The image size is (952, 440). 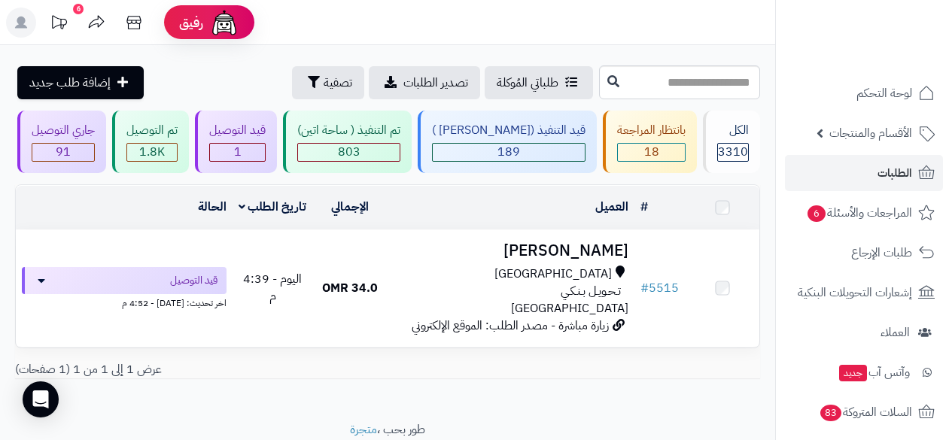 What do you see at coordinates (436, 83) in the screenshot?
I see `span: تصدير الطلبات` at bounding box center [436, 83].